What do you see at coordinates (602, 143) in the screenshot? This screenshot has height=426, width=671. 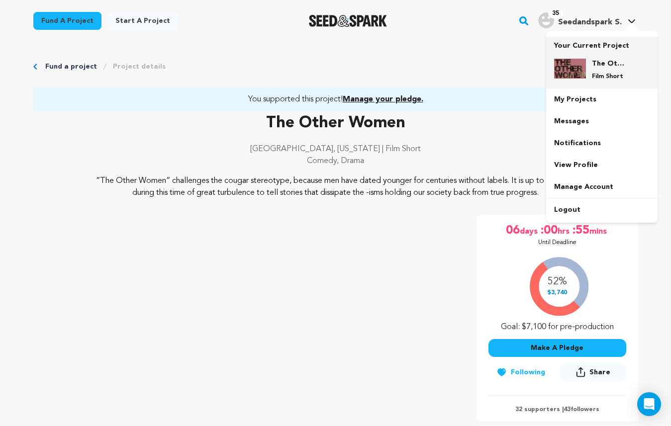 I see `a: Notifications` at bounding box center [602, 143].